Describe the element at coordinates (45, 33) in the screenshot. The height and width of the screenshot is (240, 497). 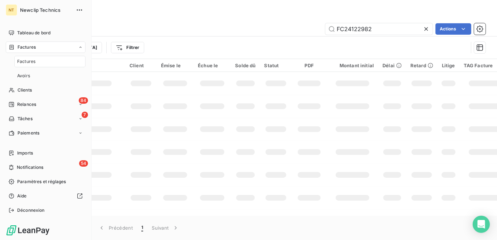
I see `a: Tableau de bord` at that location.